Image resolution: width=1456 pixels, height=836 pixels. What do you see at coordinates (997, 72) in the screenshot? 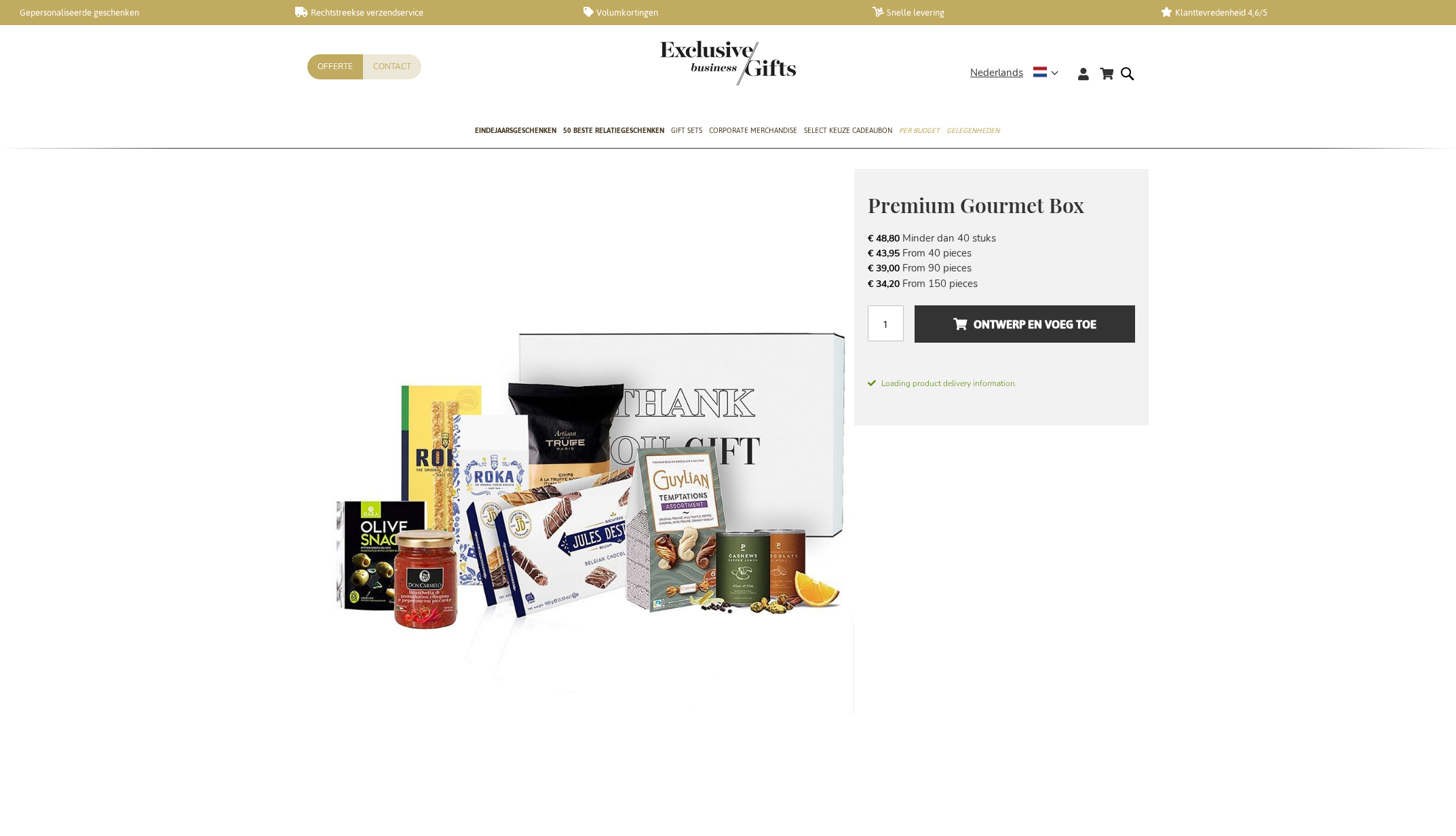
I see `span: Nederlands` at bounding box center [997, 72].